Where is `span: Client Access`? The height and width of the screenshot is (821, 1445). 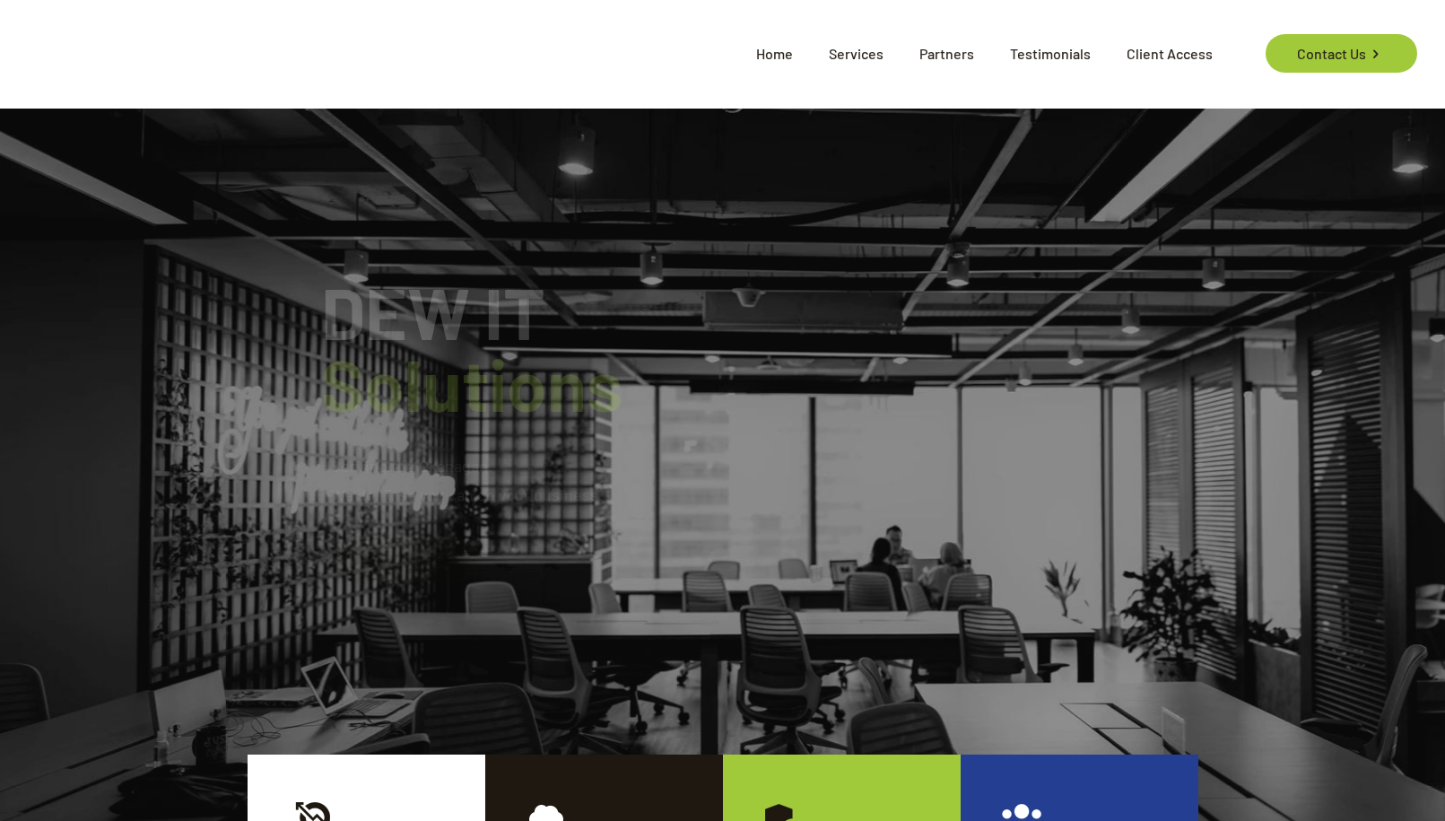
span: Client Access is located at coordinates (1170, 54).